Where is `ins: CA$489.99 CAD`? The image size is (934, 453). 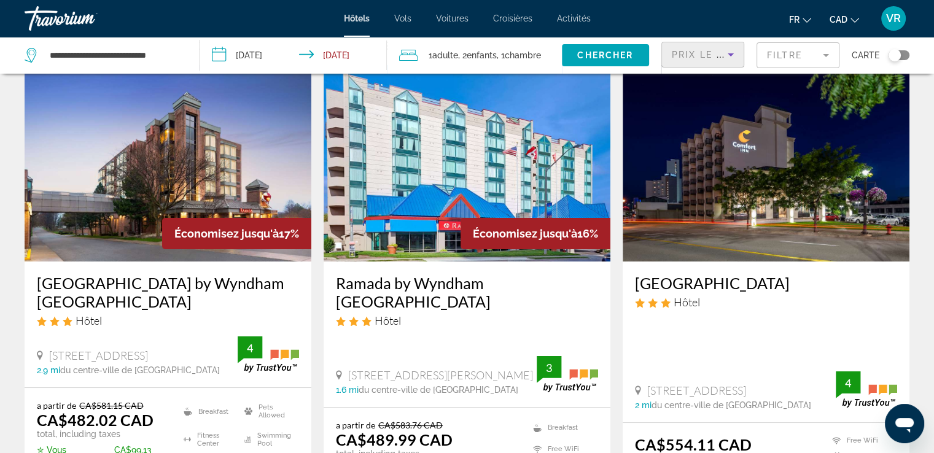
ins: CA$489.99 CAD is located at coordinates (394, 440).